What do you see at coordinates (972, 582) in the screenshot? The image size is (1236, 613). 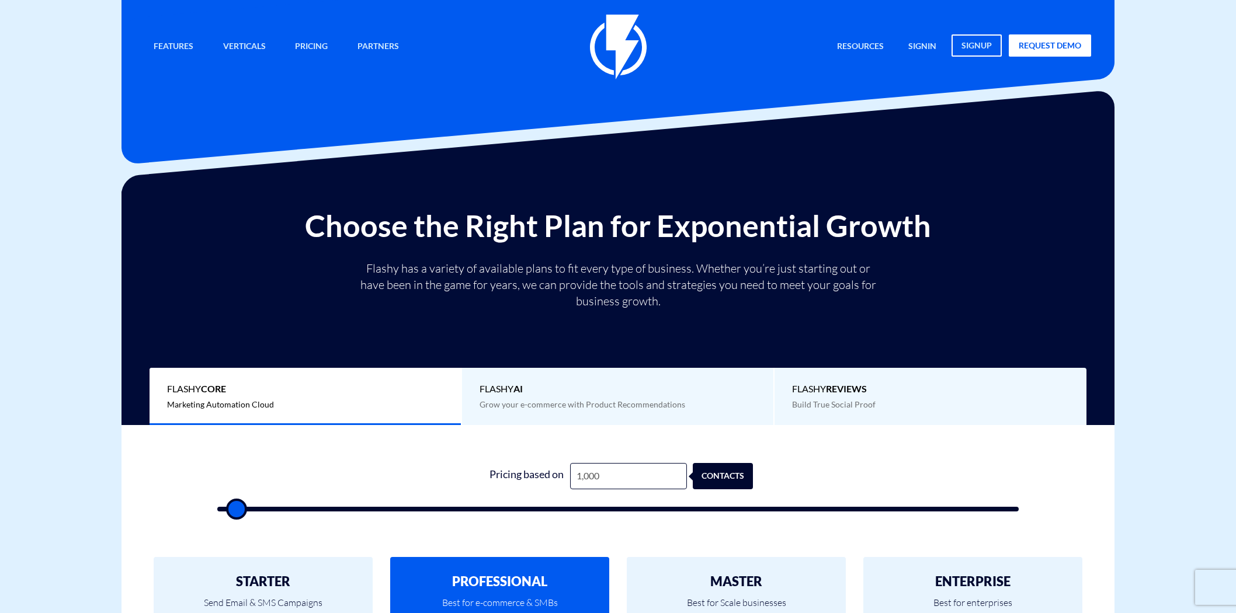 I see `h2: ENTERPRISE` at bounding box center [972, 582].